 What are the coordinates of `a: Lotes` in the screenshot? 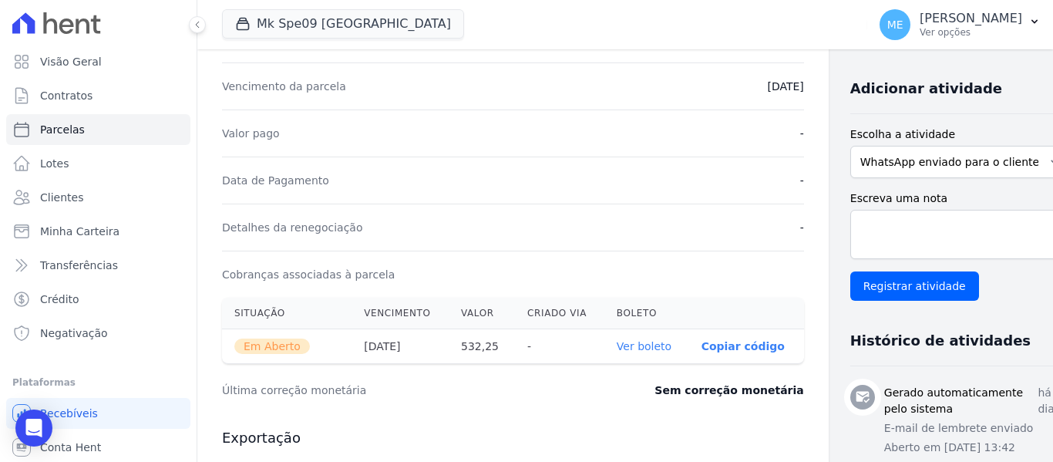 It's located at (98, 163).